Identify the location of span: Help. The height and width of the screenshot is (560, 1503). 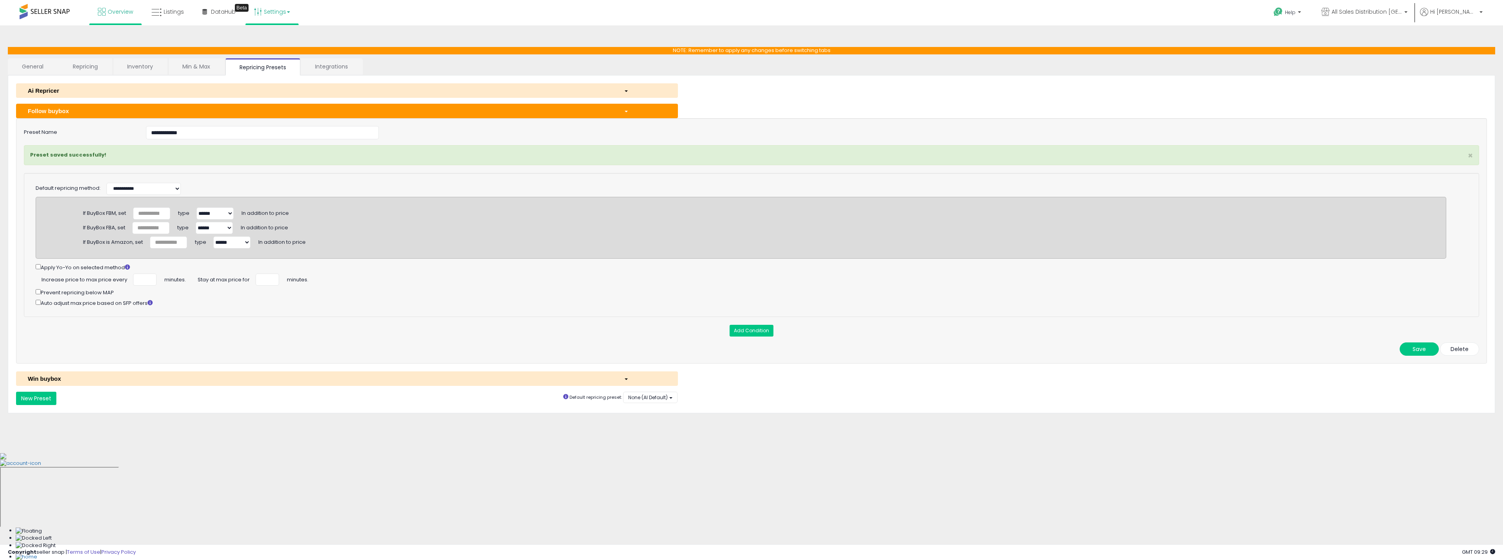
(1290, 12).